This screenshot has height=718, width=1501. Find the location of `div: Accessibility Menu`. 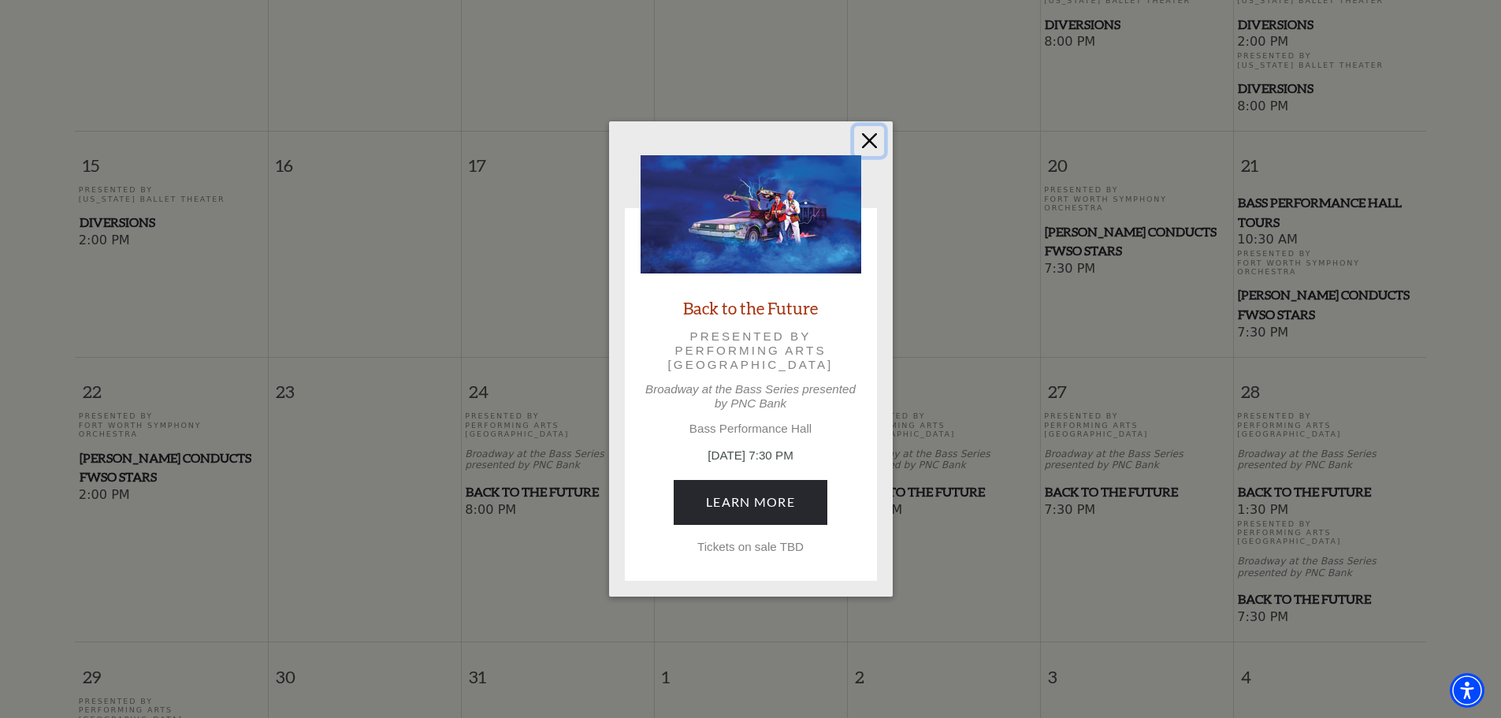

div: Accessibility Menu is located at coordinates (1468, 690).